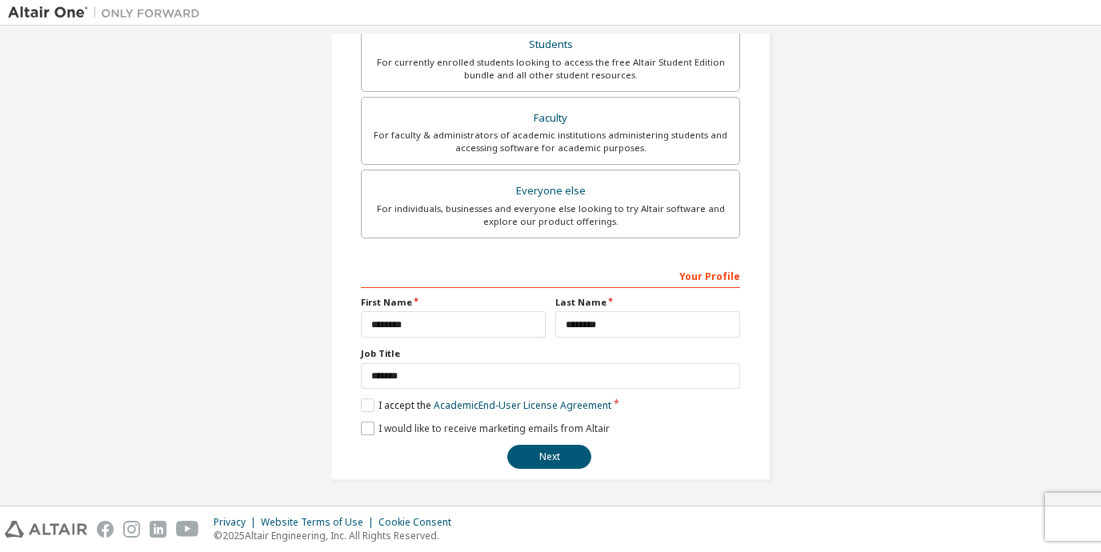 This screenshot has width=1101, height=552. I want to click on div: Cookie Consent, so click(419, 523).